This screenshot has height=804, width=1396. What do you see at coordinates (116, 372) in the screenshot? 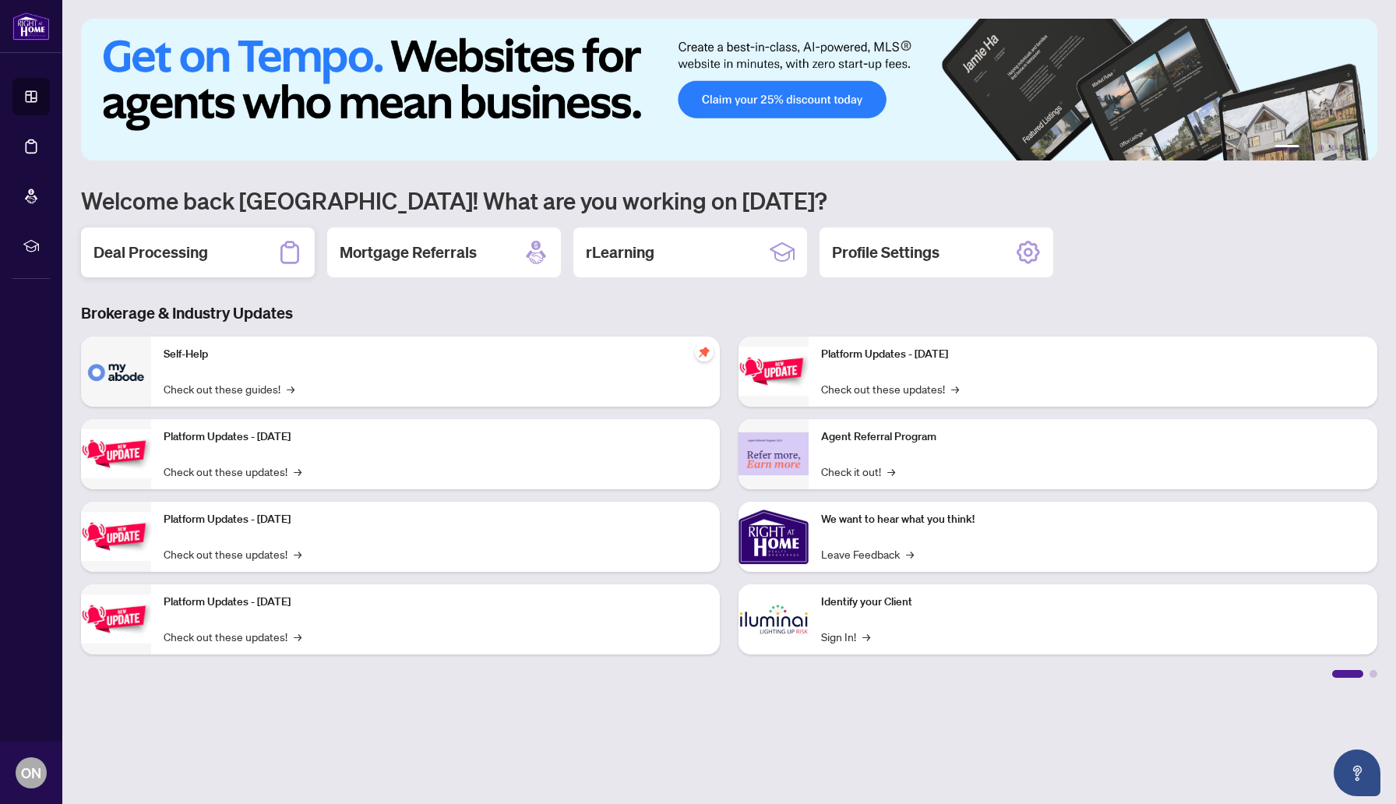
I see `img: Self-Help` at bounding box center [116, 372].